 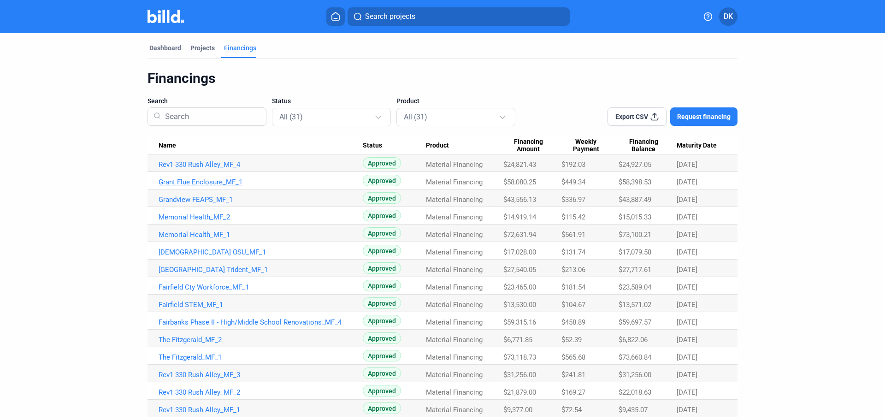 I want to click on div: Maturity Date, so click(x=702, y=146).